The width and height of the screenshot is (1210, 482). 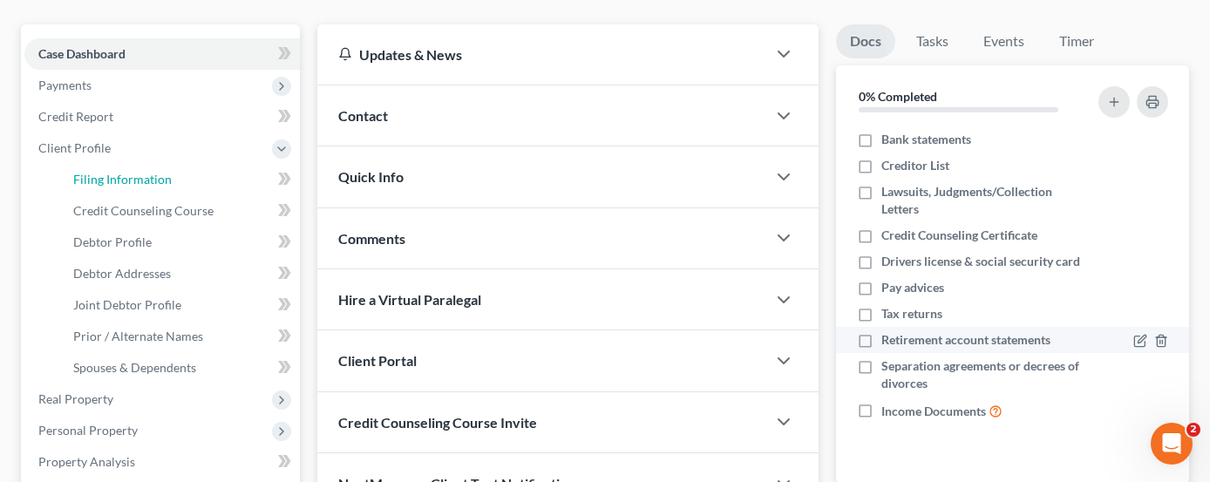 I want to click on span: Income Documents, so click(x=934, y=412).